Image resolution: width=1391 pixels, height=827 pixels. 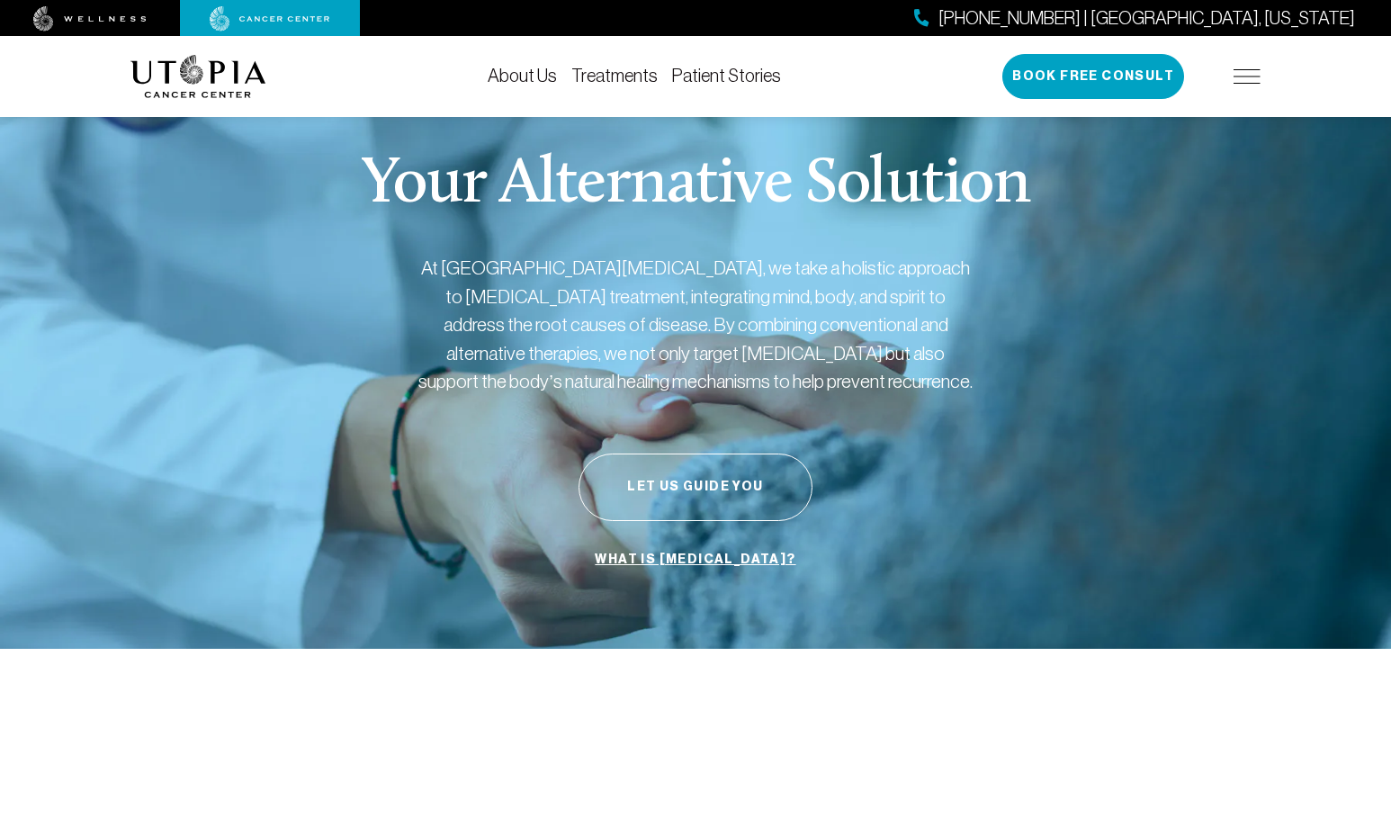 What do you see at coordinates (614, 76) in the screenshot?
I see `a: Treatments` at bounding box center [614, 76].